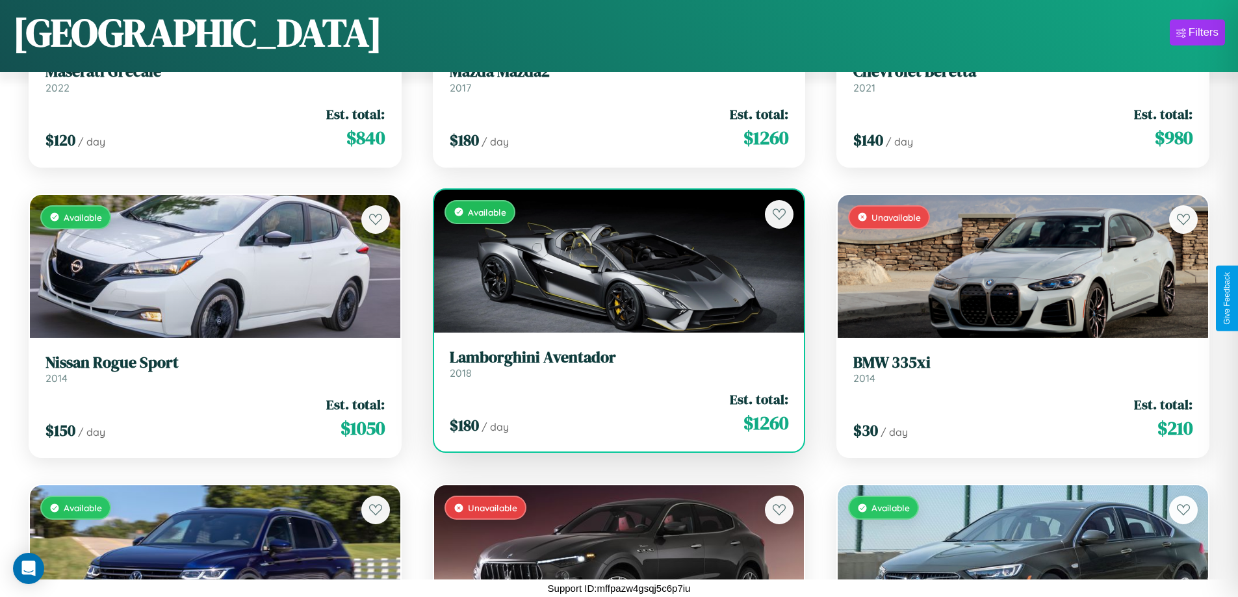  Describe the element at coordinates (619, 72) in the screenshot. I see `h3: Mazda Mazda2` at that location.